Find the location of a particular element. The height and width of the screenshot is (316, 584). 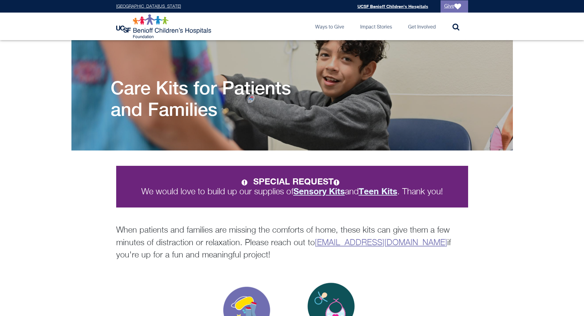

img: Logo for UCSF Benioff Children's Hospitals Foundation is located at coordinates (164, 26).